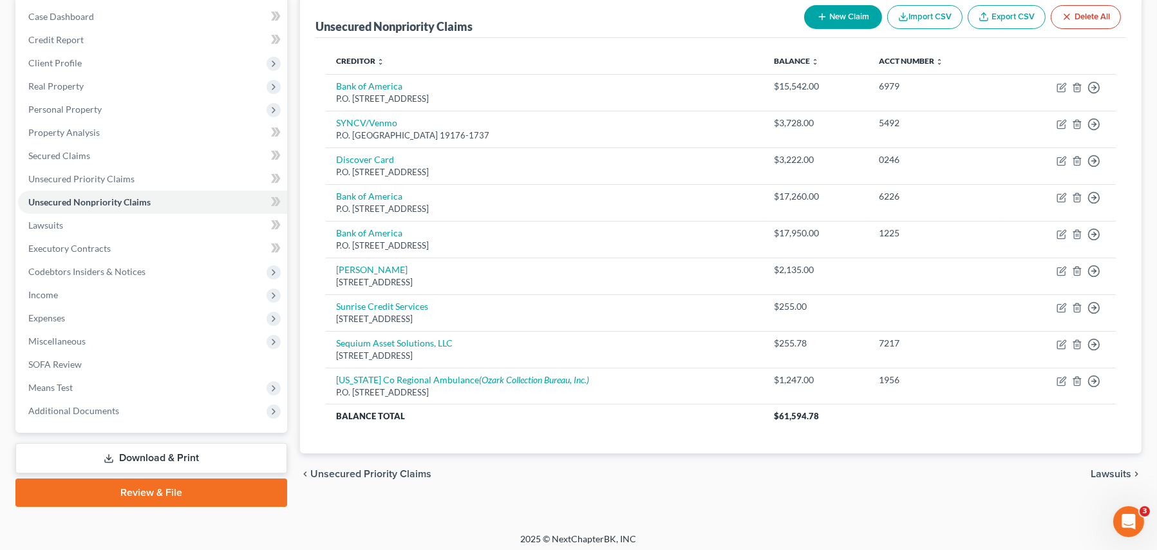 The image size is (1157, 550). I want to click on a: Unsecured Nonpriority Claims, so click(153, 202).